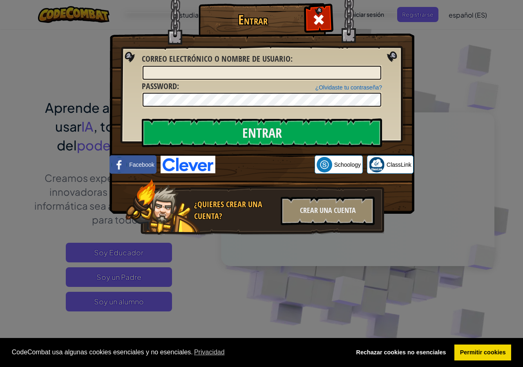  What do you see at coordinates (235, 210) in the screenshot?
I see `div: ¿Quieres crear una cuenta?` at bounding box center [235, 210].